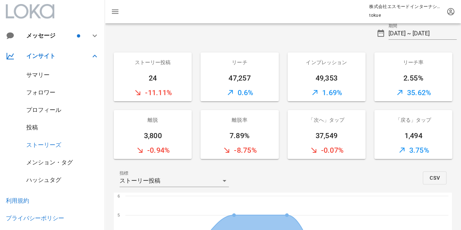 This screenshot has height=230, width=461. I want to click on div: 1,494, so click(414, 136).